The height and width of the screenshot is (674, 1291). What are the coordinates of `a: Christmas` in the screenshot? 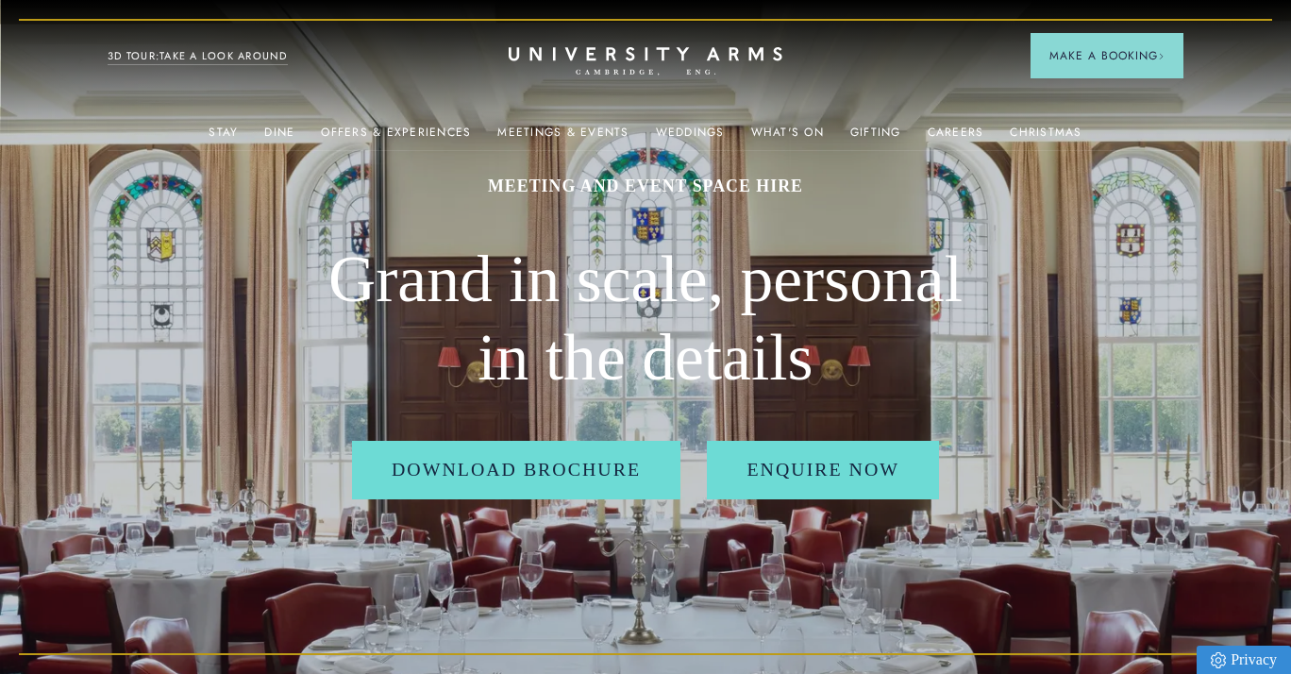 It's located at (1046, 138).